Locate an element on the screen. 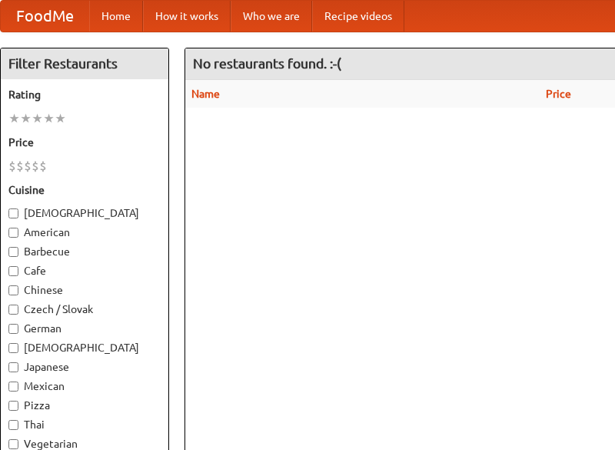 The width and height of the screenshot is (615, 450). h4: Filter Restaurants is located at coordinates (85, 64).